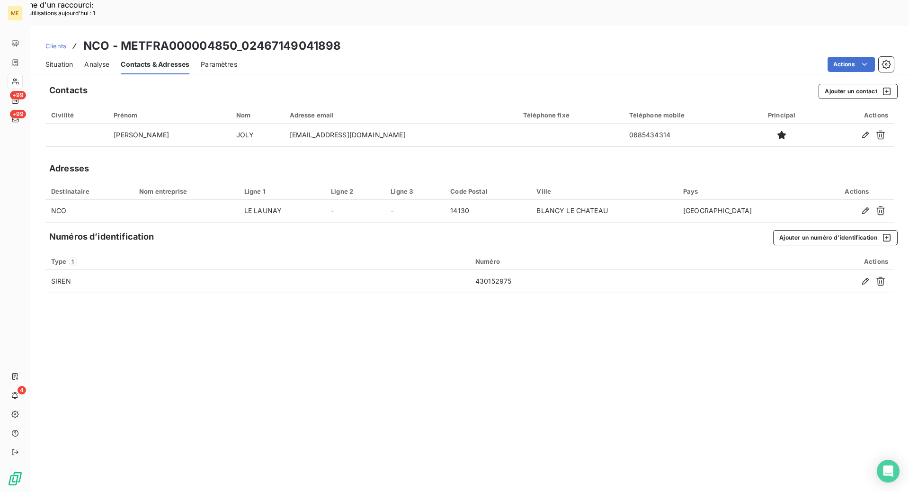 The height and width of the screenshot is (492, 909). What do you see at coordinates (68, 90) in the screenshot?
I see `h5: Contacts` at bounding box center [68, 90].